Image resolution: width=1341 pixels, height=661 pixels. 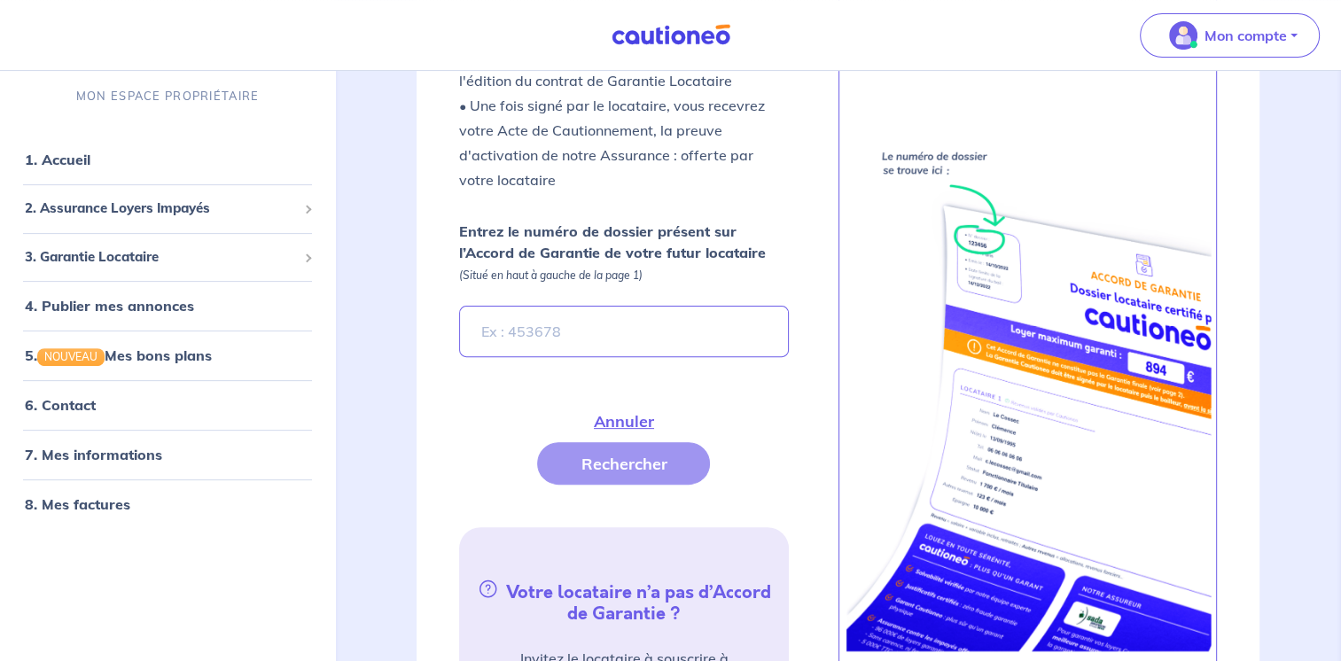 What do you see at coordinates (168, 504) in the screenshot?
I see `div: 8. Mes factures` at bounding box center [168, 504].